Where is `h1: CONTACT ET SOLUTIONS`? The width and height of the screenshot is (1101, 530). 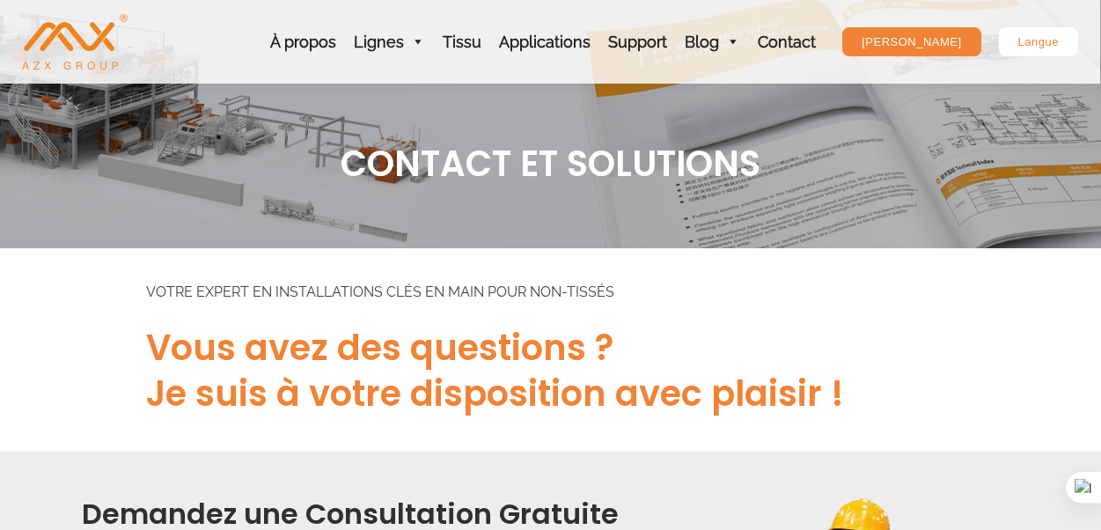 h1: CONTACT ET SOLUTIONS is located at coordinates (551, 164).